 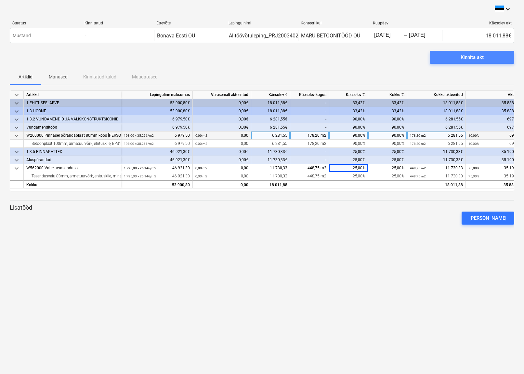 What do you see at coordinates (72, 111) in the screenshot?
I see `div: 1.3 HOONE` at bounding box center [72, 111].